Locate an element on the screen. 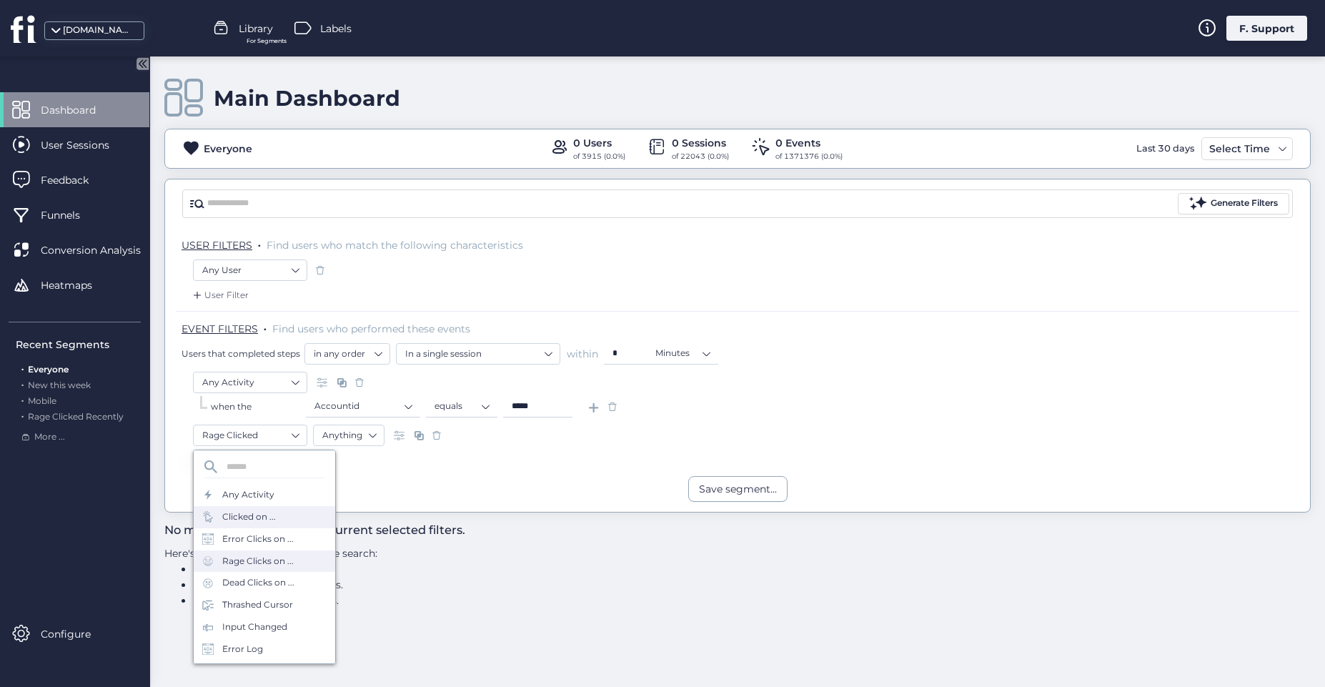 Image resolution: width=1325 pixels, height=687 pixels. div: 0 Sessions is located at coordinates (701, 143).